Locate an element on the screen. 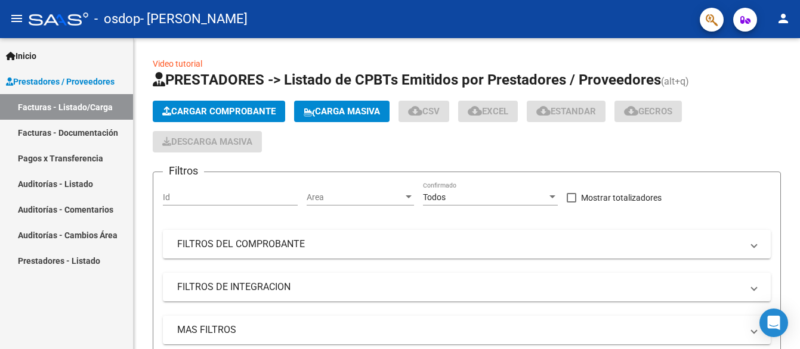 The height and width of the screenshot is (349, 800). mat-icon: person is located at coordinates (783, 18).